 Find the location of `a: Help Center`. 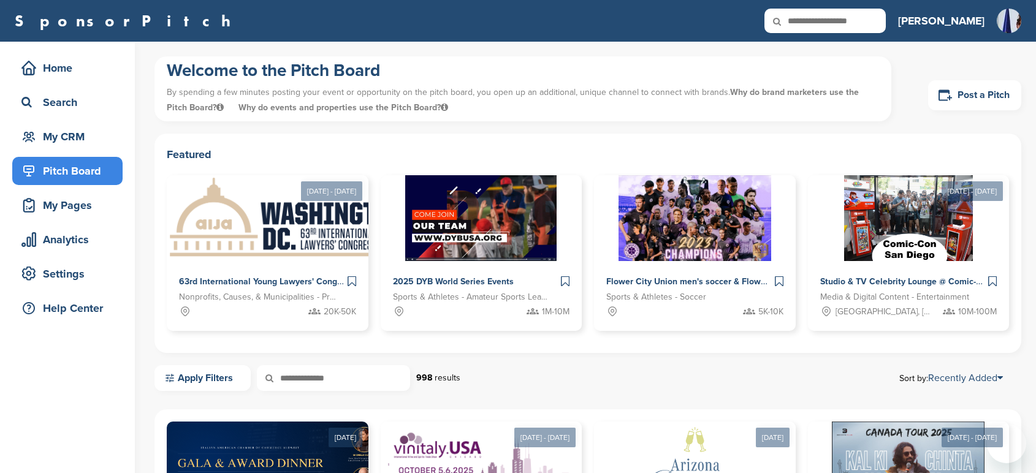

a: Help Center is located at coordinates (67, 308).